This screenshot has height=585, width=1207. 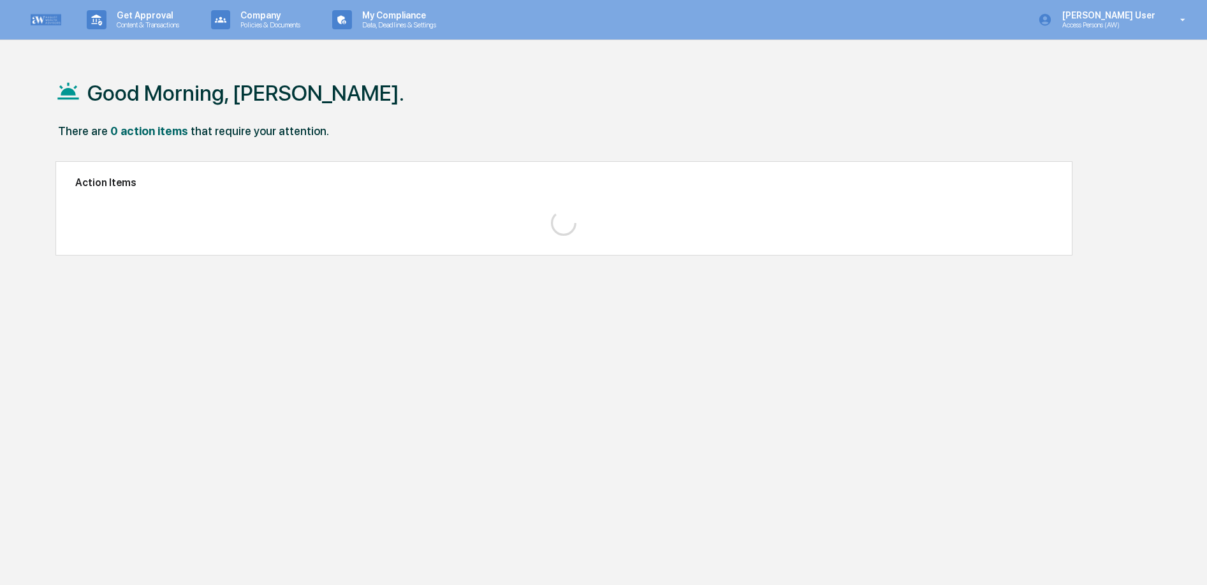 I want to click on p: Company, so click(x=268, y=15).